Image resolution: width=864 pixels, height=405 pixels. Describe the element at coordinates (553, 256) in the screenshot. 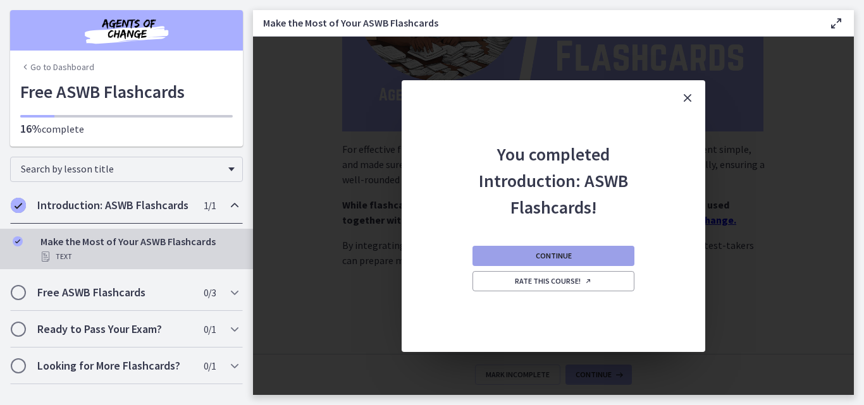

I see `span: Continue` at that location.